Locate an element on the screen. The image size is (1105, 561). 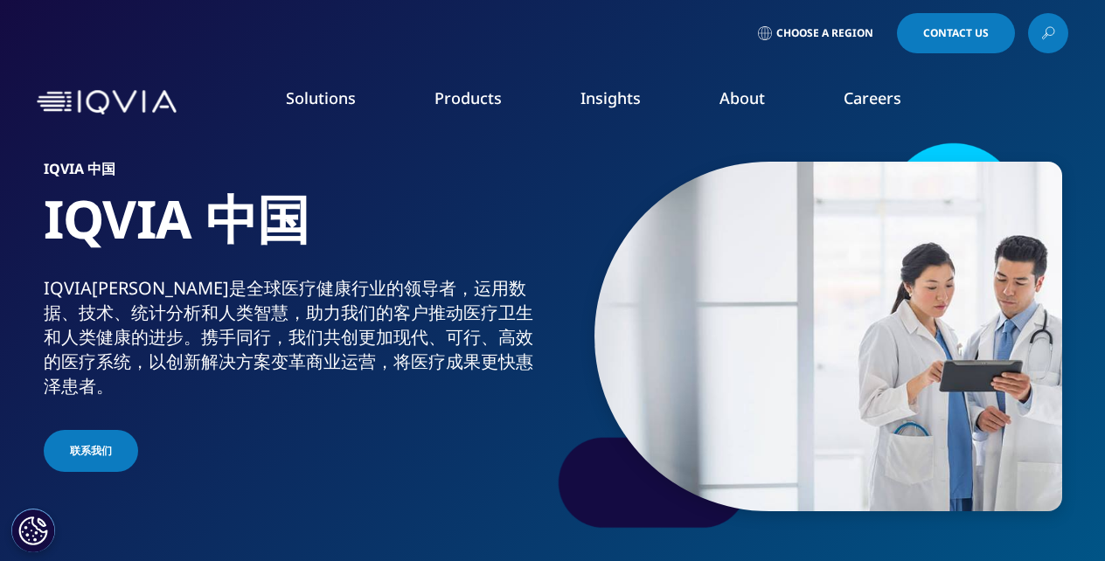
img: 051_doctors-reviewing-information-on-tablet.jpg is located at coordinates (828, 337).